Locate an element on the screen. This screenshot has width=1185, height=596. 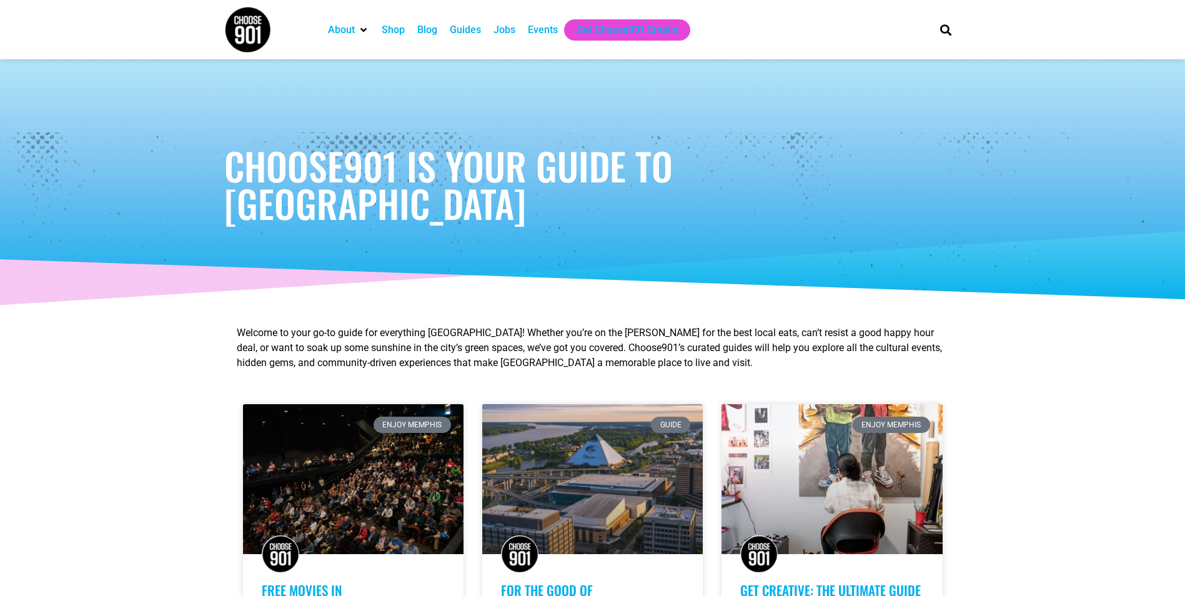
div: Get Choose901 Emails is located at coordinates (627, 30).